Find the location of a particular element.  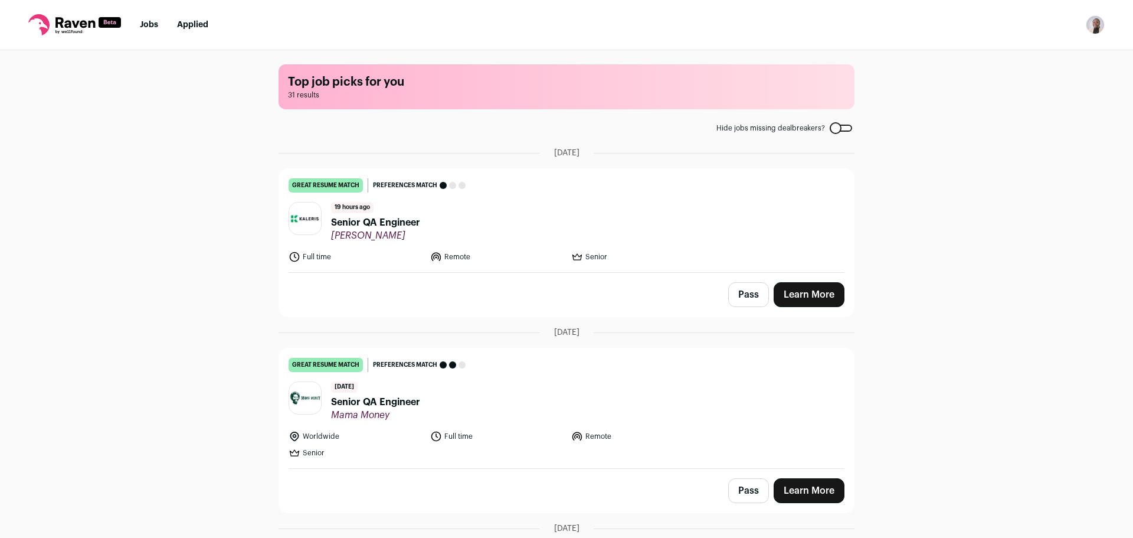

span: Mama Money is located at coordinates (375, 415).